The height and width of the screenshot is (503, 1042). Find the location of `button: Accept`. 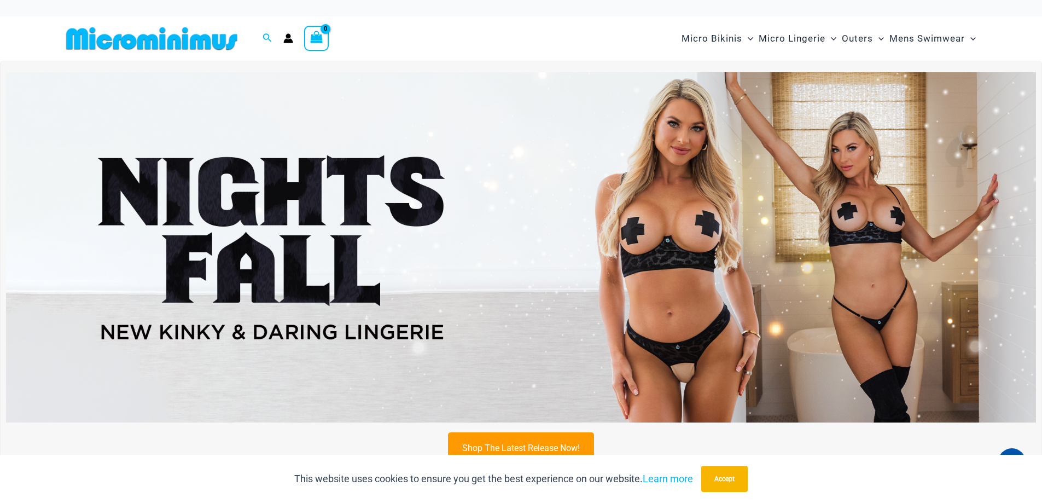

button: Accept is located at coordinates (724, 479).